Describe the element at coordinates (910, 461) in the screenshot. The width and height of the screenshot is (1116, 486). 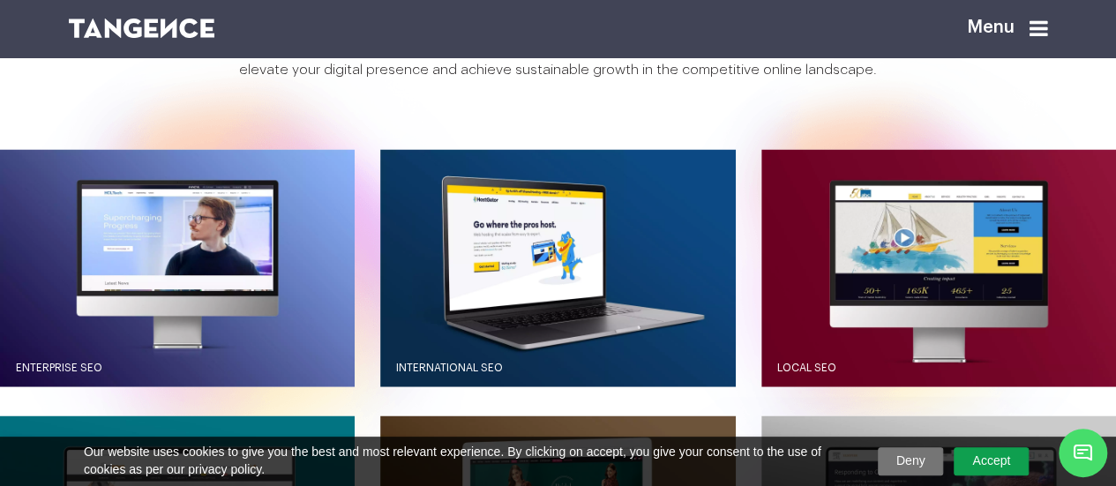
I see `a: Deny` at that location.